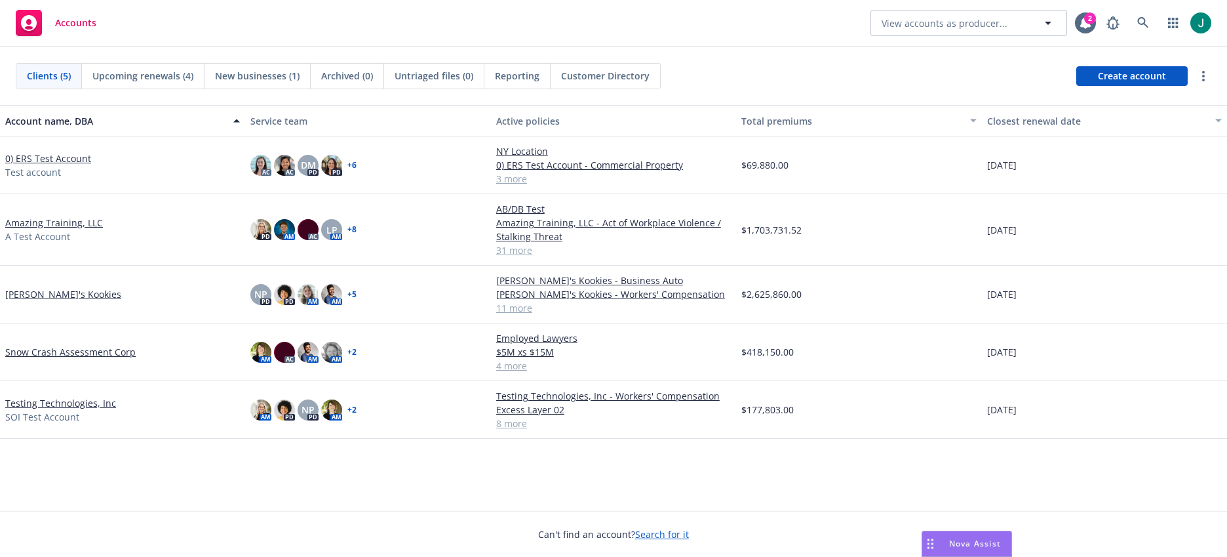 The width and height of the screenshot is (1227, 557). Describe the element at coordinates (352, 165) in the screenshot. I see `a: + 6` at that location.